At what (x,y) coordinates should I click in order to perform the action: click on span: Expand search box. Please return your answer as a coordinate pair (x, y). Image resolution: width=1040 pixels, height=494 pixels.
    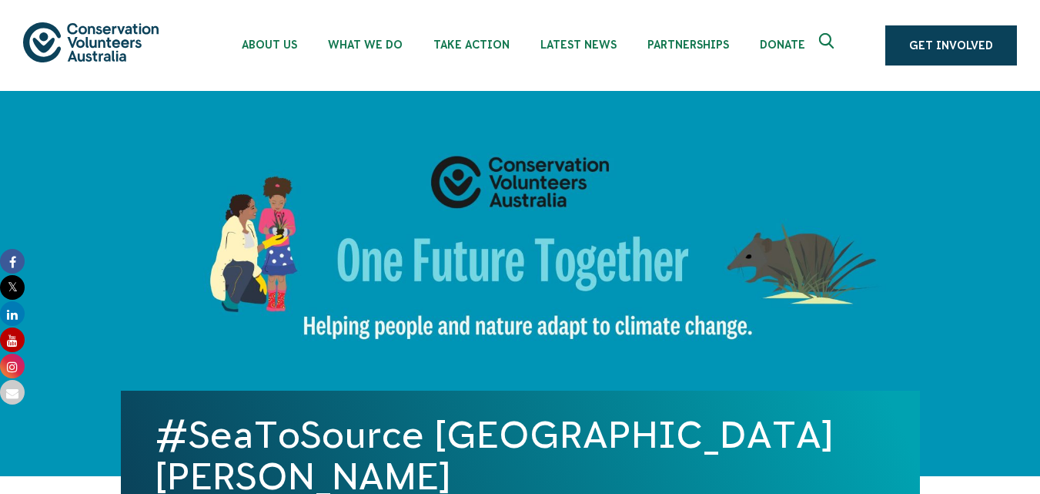
    Looking at the image, I should click on (829, 45).